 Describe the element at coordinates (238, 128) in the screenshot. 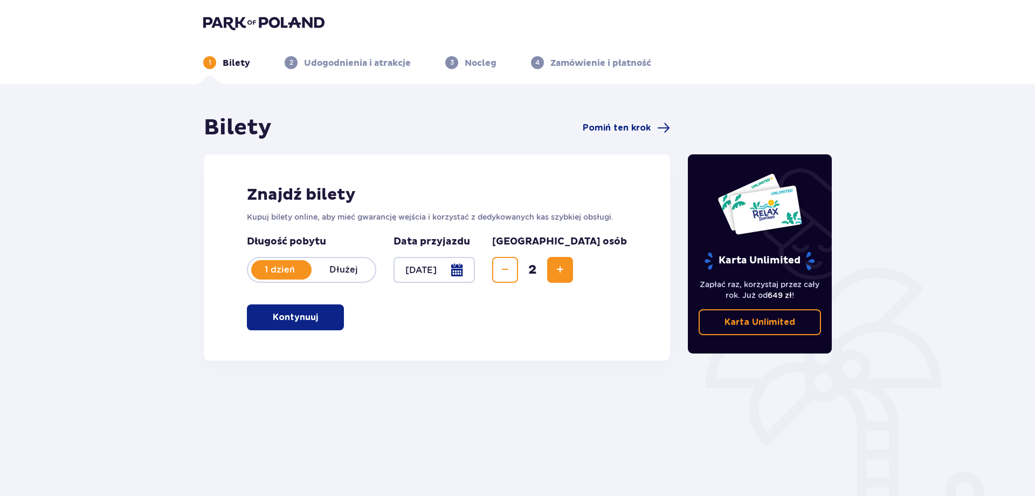

I see `h1: Bilety` at that location.